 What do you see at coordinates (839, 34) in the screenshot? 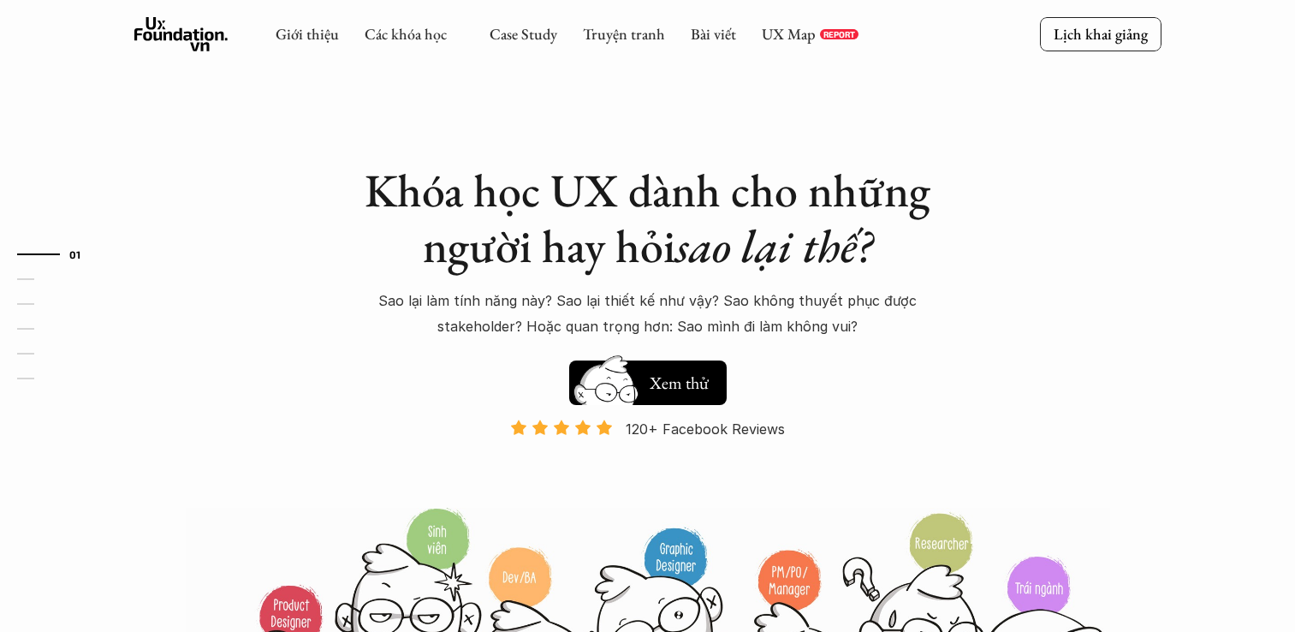
I see `a: REPORT` at bounding box center [839, 34].